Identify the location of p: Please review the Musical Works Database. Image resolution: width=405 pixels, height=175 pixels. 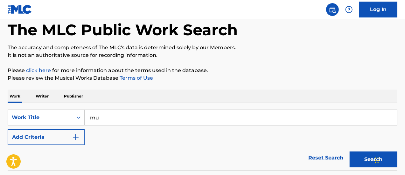
(202, 78).